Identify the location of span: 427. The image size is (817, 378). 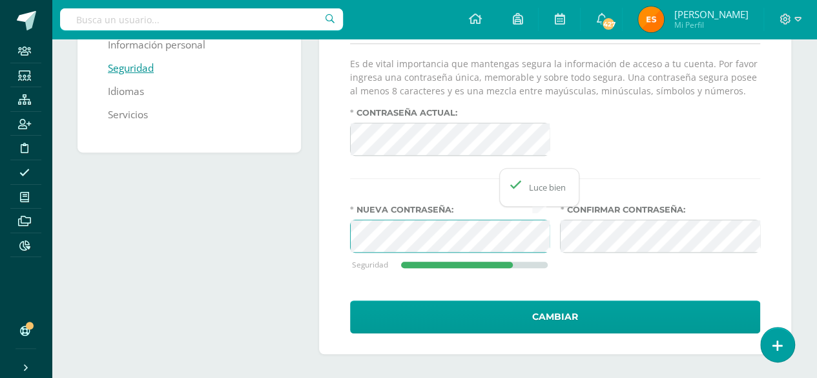
(608, 24).